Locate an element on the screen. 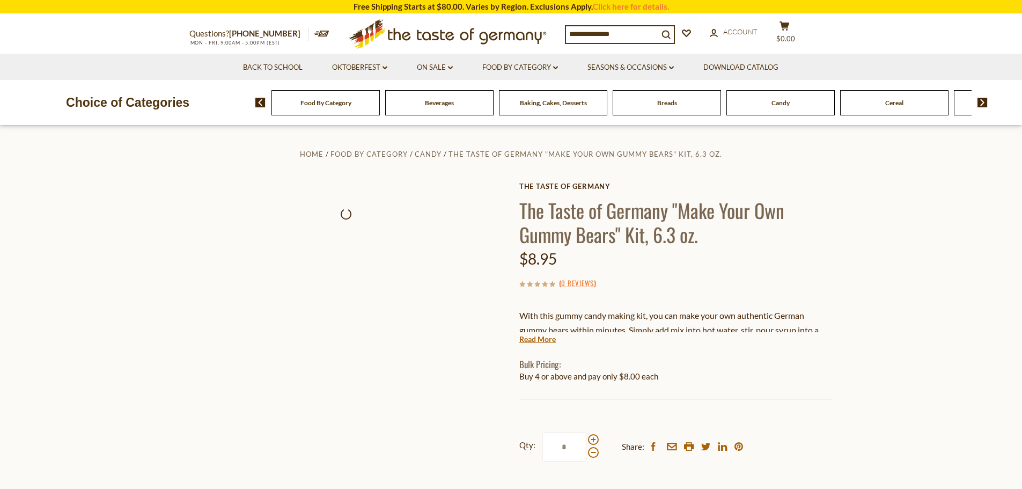  span: The Taste of Germany "Make Your Own Gummy Bears" Kit, 6.3 oz. is located at coordinates (585, 154).